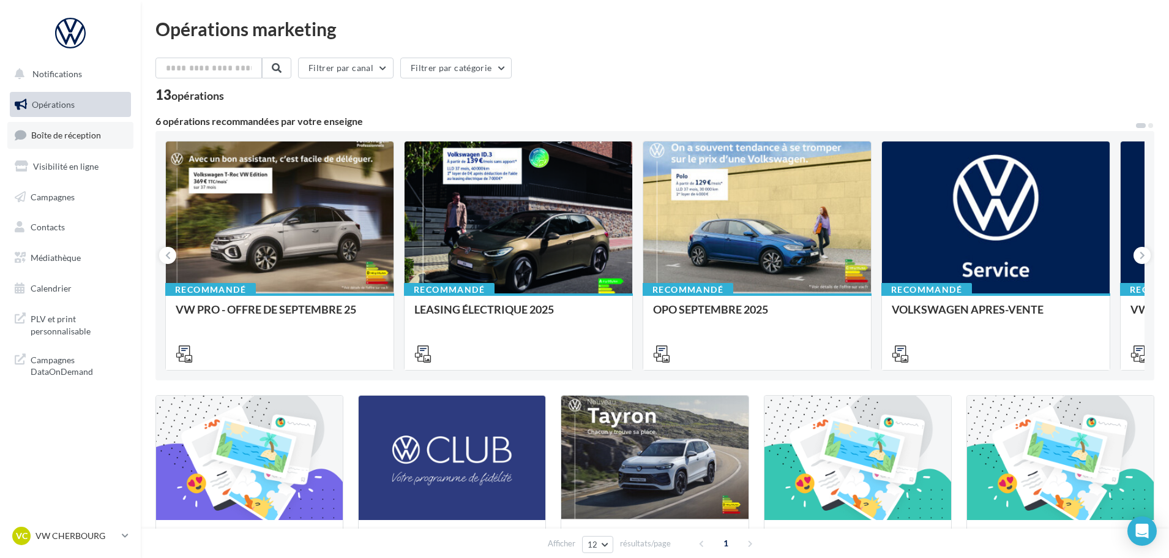 Image resolution: width=1169 pixels, height=558 pixels. What do you see at coordinates (645, 121) in the screenshot?
I see `div: 6 opérations recommandées par votre enseigne` at bounding box center [645, 121].